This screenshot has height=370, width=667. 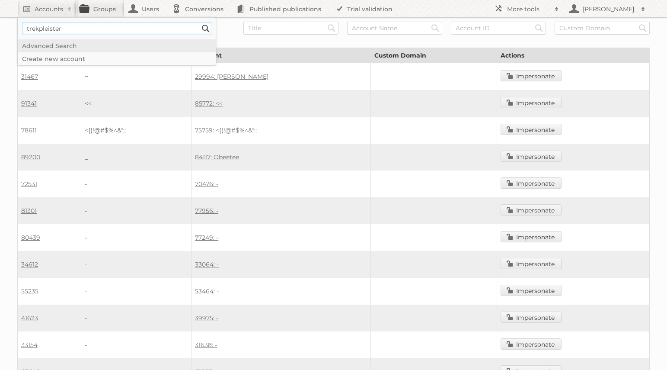 What do you see at coordinates (499, 28) in the screenshot?
I see `input: Account ID` at bounding box center [499, 28].